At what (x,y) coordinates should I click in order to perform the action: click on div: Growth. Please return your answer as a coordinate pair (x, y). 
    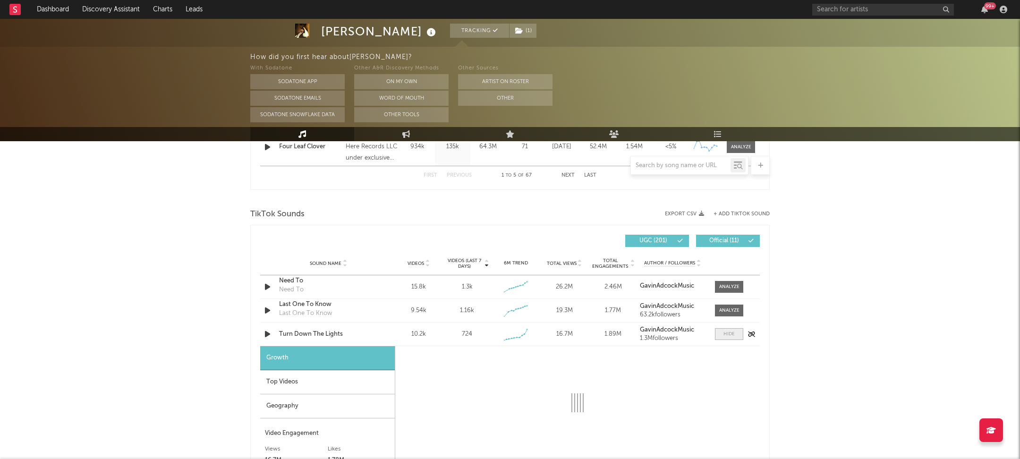
    Looking at the image, I should click on (327, 358).